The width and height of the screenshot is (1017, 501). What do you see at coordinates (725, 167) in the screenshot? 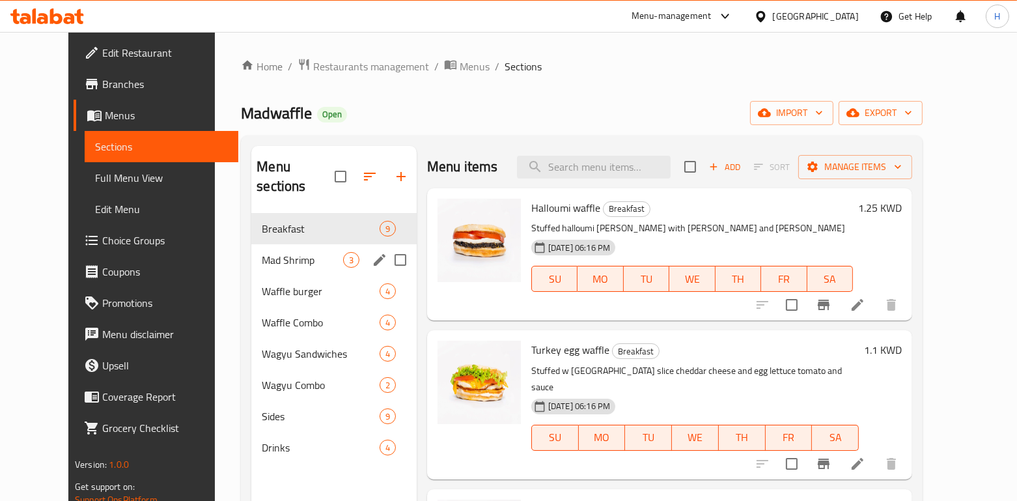
I see `span: Add` at bounding box center [725, 167].